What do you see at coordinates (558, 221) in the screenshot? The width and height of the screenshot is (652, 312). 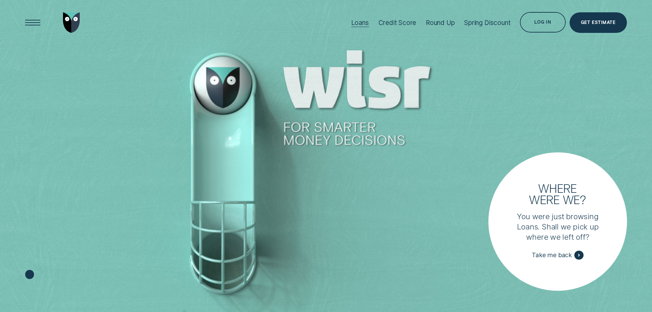 I see `a: Where were we?You were just browsing Loans. Shall we pick up where we left off?Take me back` at bounding box center [558, 221].